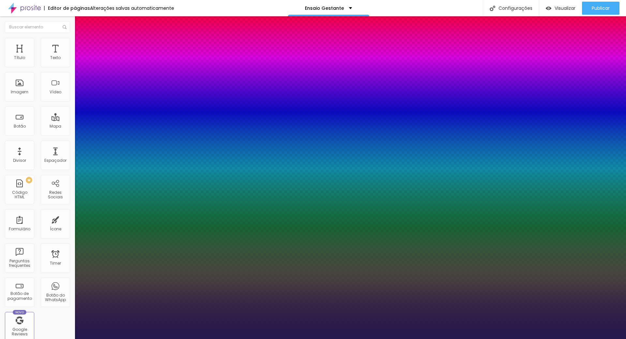 Image resolution: width=626 pixels, height=339 pixels. Describe the element at coordinates (565, 8) in the screenshot. I see `span: Visualizar` at that location.